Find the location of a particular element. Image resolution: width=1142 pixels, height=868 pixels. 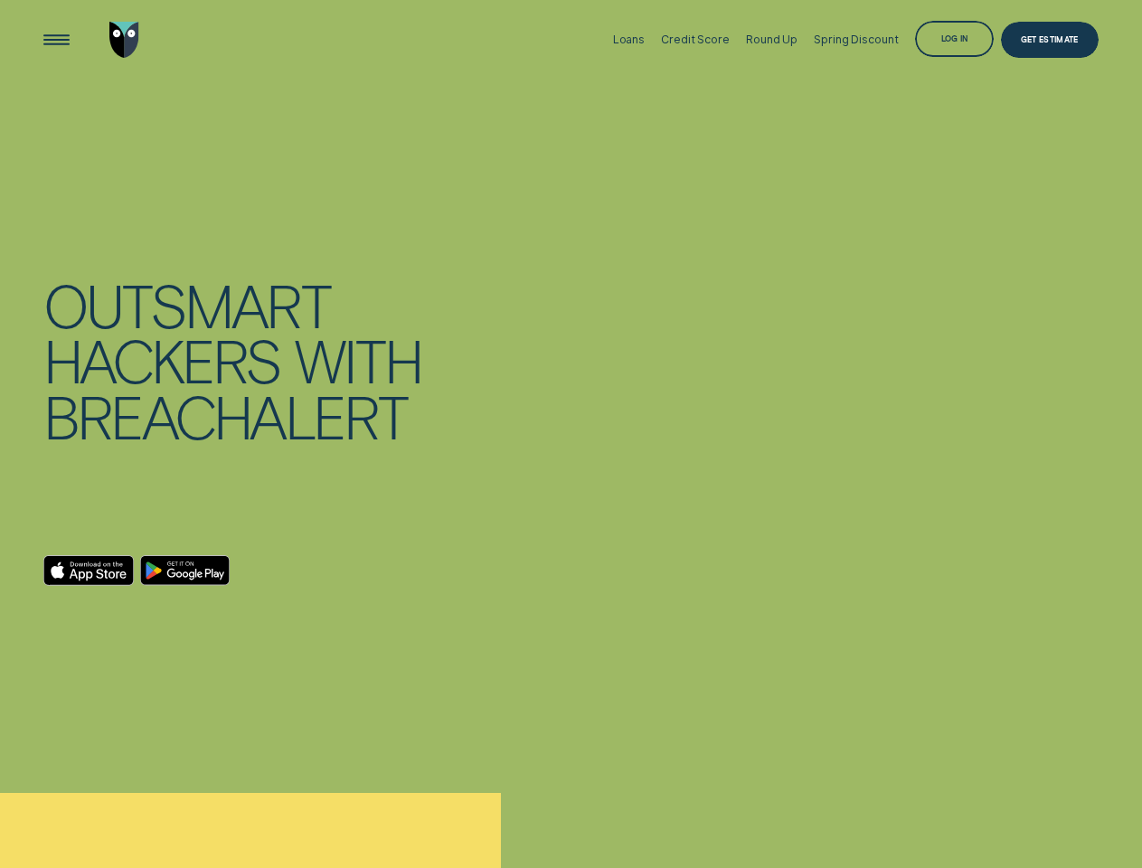

h4: OUTSMART HACKERS WITH BREACHALERT is located at coordinates (232, 360).